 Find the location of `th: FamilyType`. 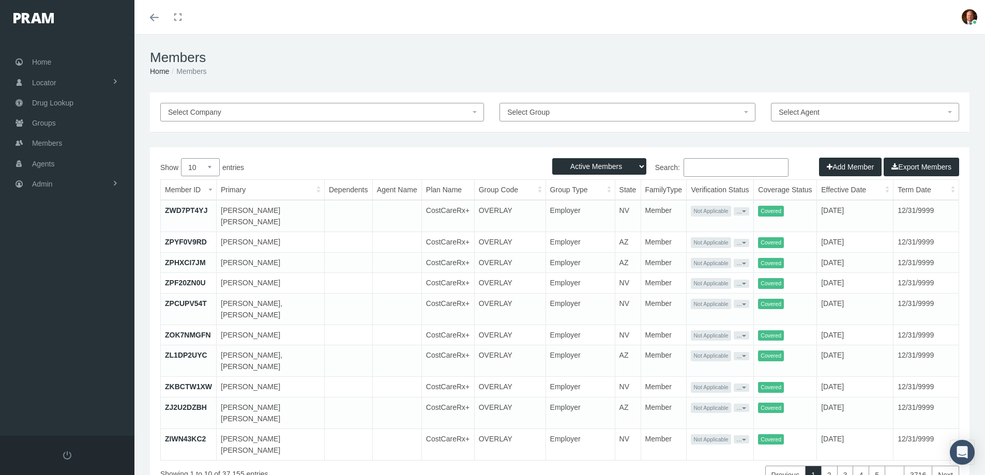

th: FamilyType is located at coordinates (663, 190).